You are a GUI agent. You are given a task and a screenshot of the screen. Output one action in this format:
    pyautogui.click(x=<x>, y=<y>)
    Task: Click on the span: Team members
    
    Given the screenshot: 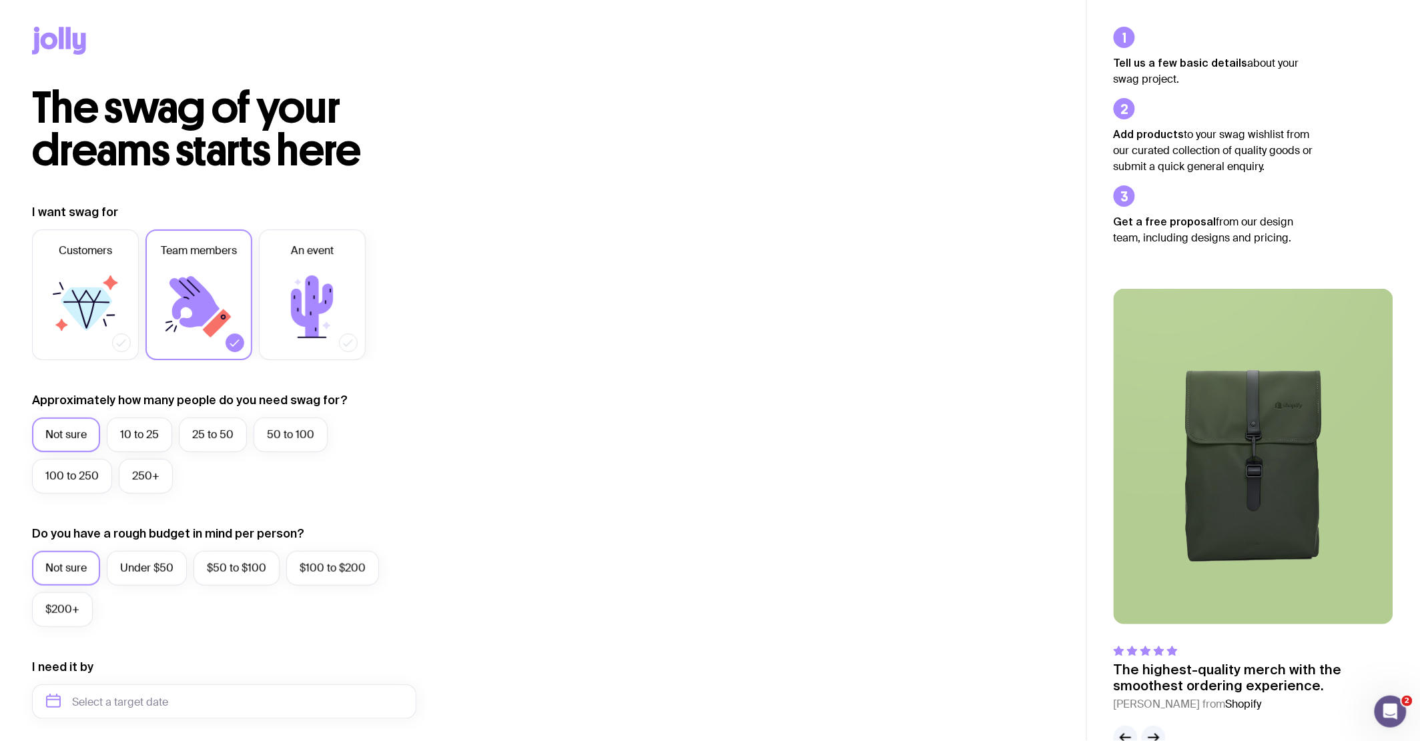 What is the action you would take?
    pyautogui.click(x=199, y=251)
    